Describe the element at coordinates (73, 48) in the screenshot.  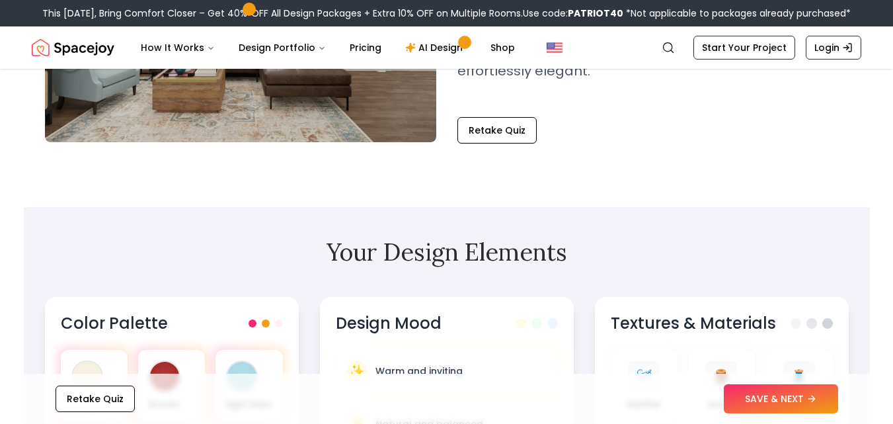
I see `img: Spacejoy Logo` at that location.